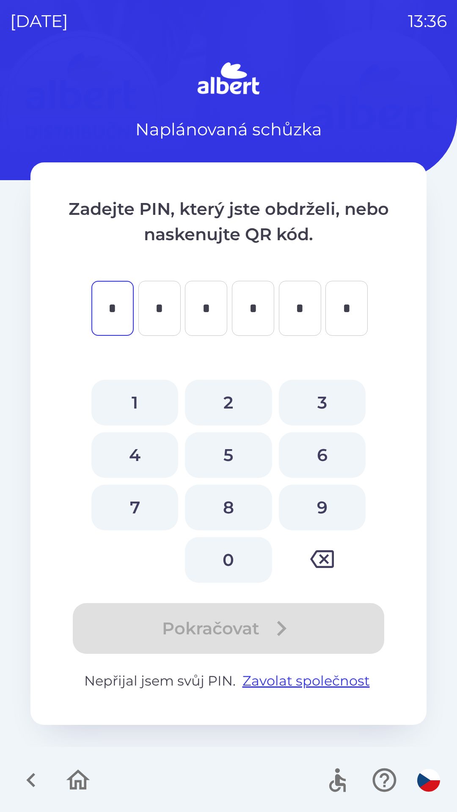 This screenshot has width=457, height=812. Describe the element at coordinates (228, 403) in the screenshot. I see `button: 2` at that location.